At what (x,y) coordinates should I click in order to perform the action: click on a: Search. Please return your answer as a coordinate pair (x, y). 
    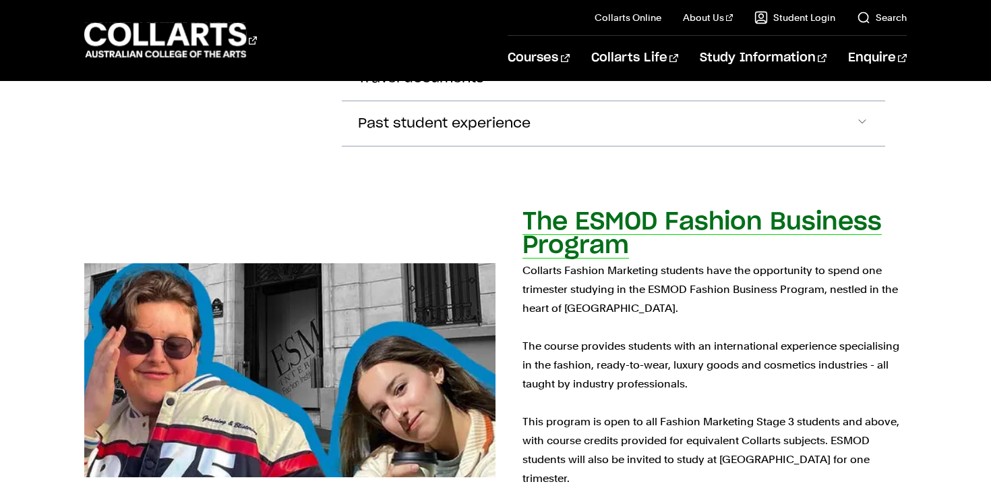
    Looking at the image, I should click on (882, 18).